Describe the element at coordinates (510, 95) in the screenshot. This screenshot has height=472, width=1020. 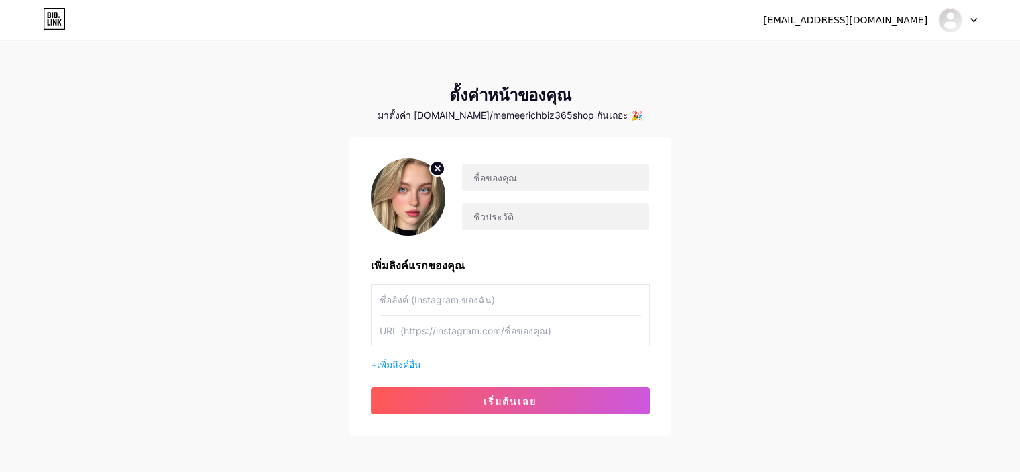
I see `font: ตั้งค่าหน้าของคุณ` at that location.